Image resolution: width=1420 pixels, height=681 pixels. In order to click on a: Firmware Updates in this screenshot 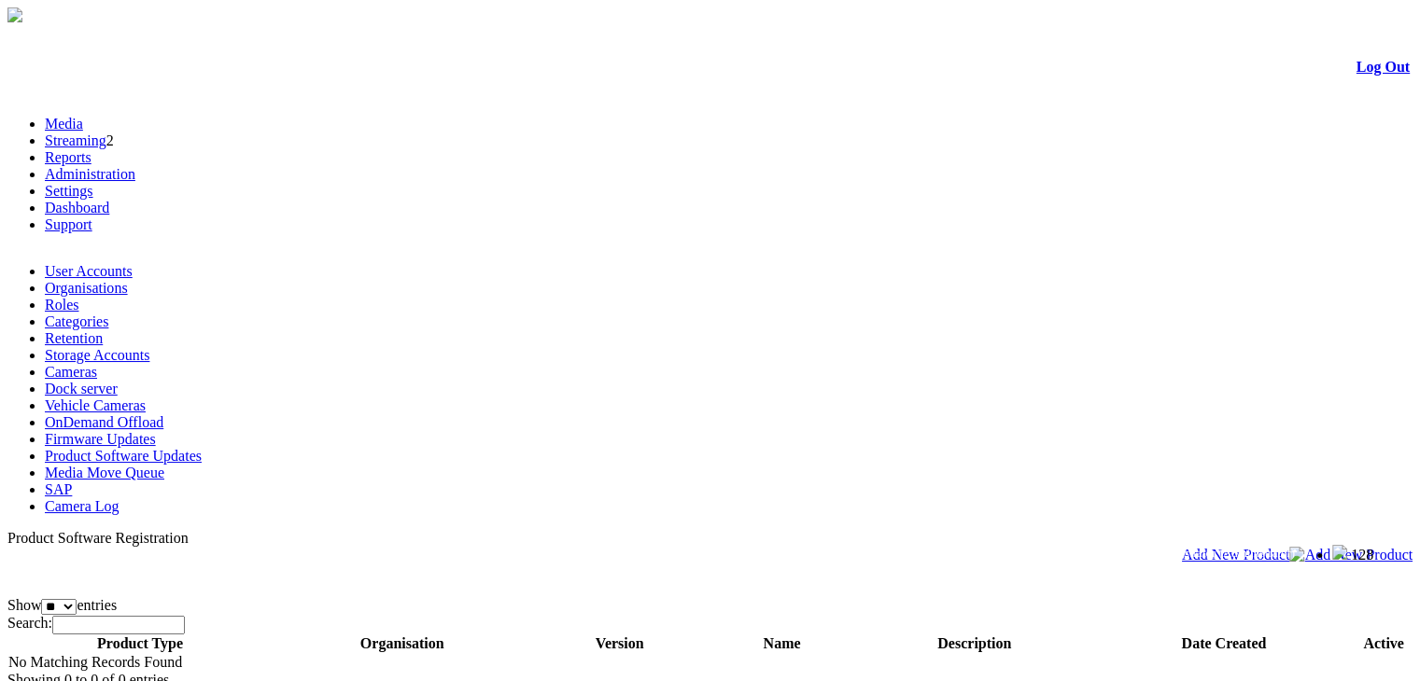, I will do `click(100, 439)`.